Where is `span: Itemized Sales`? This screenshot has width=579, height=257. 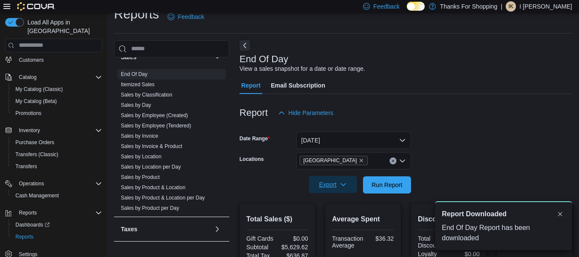 span: Itemized Sales is located at coordinates (137, 84).